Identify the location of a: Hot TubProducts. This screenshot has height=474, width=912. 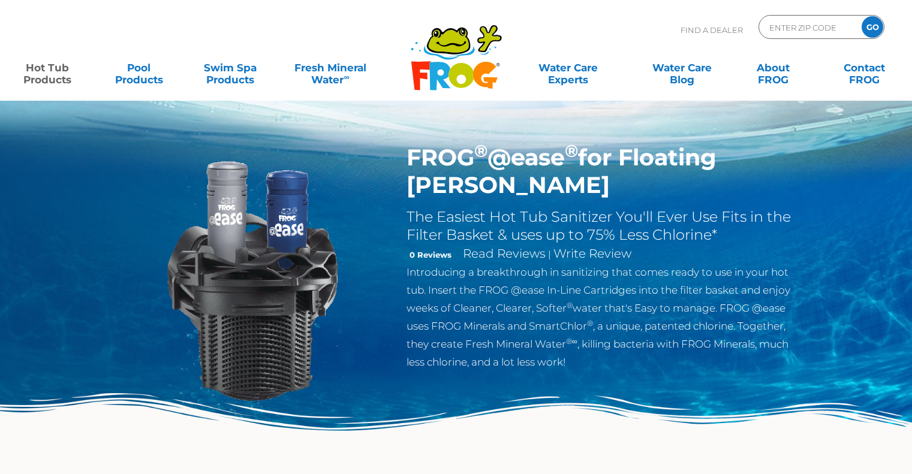
(47, 68).